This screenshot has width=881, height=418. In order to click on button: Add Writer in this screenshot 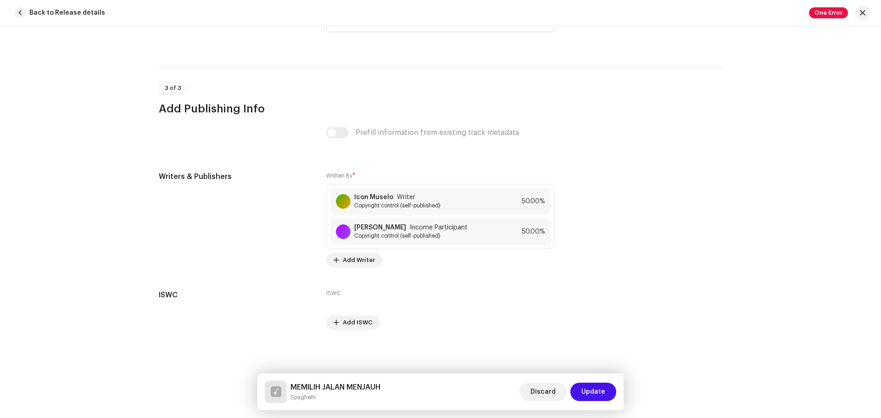, I will do `click(354, 260)`.